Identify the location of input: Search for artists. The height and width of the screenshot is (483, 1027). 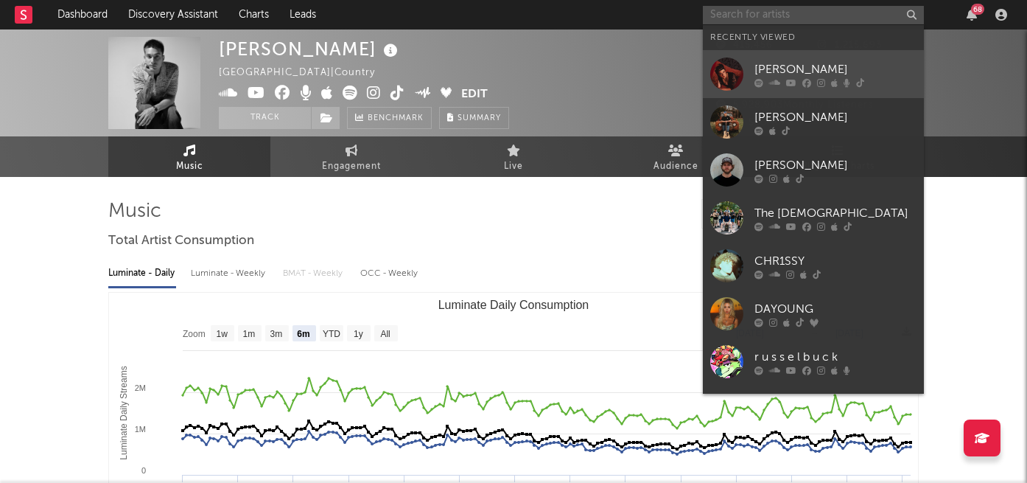
(814, 15).